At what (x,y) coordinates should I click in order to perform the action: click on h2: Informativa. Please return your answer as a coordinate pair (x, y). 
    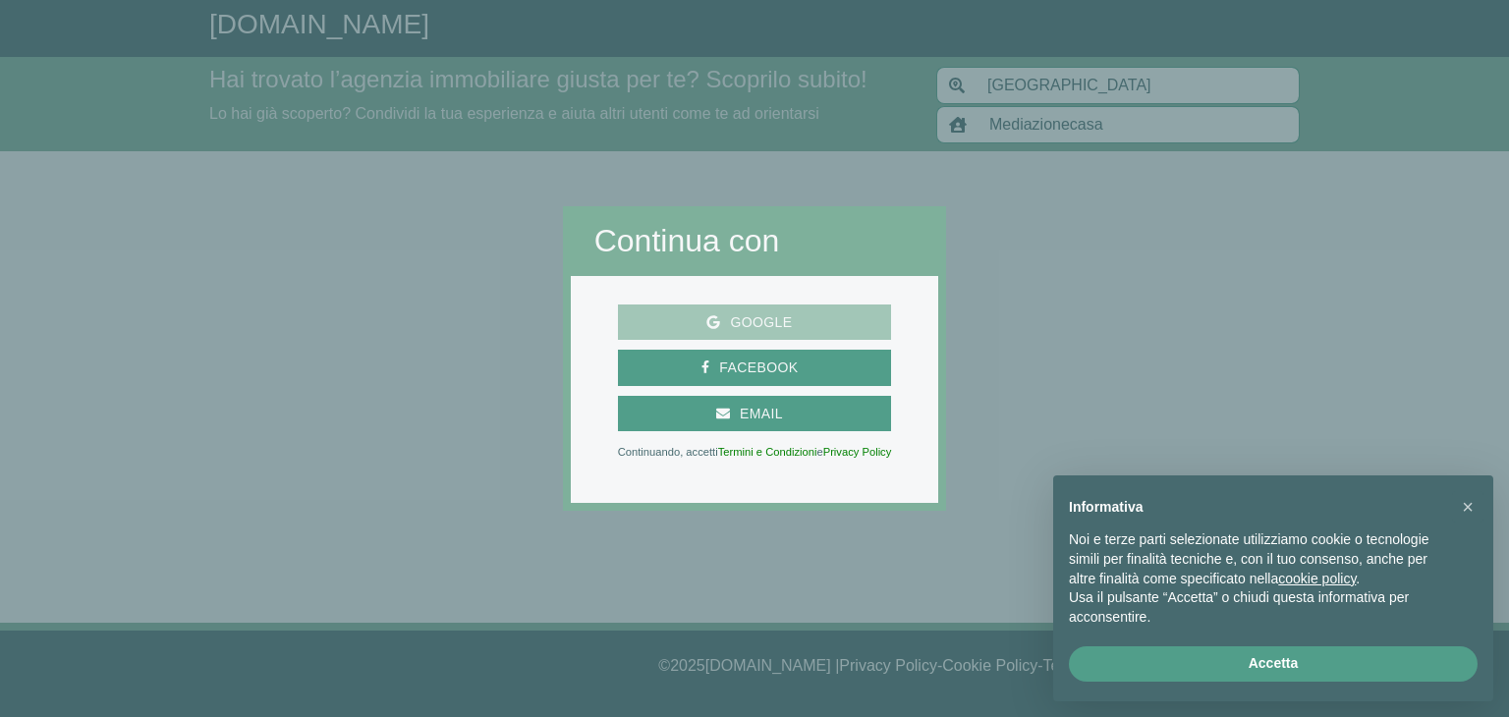
    Looking at the image, I should click on (1257, 507).